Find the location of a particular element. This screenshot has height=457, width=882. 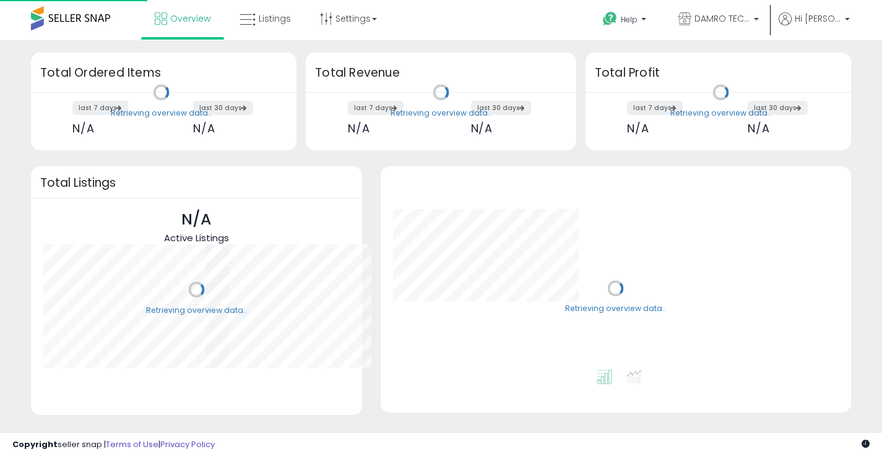

a: Privacy Policy is located at coordinates (187, 444).